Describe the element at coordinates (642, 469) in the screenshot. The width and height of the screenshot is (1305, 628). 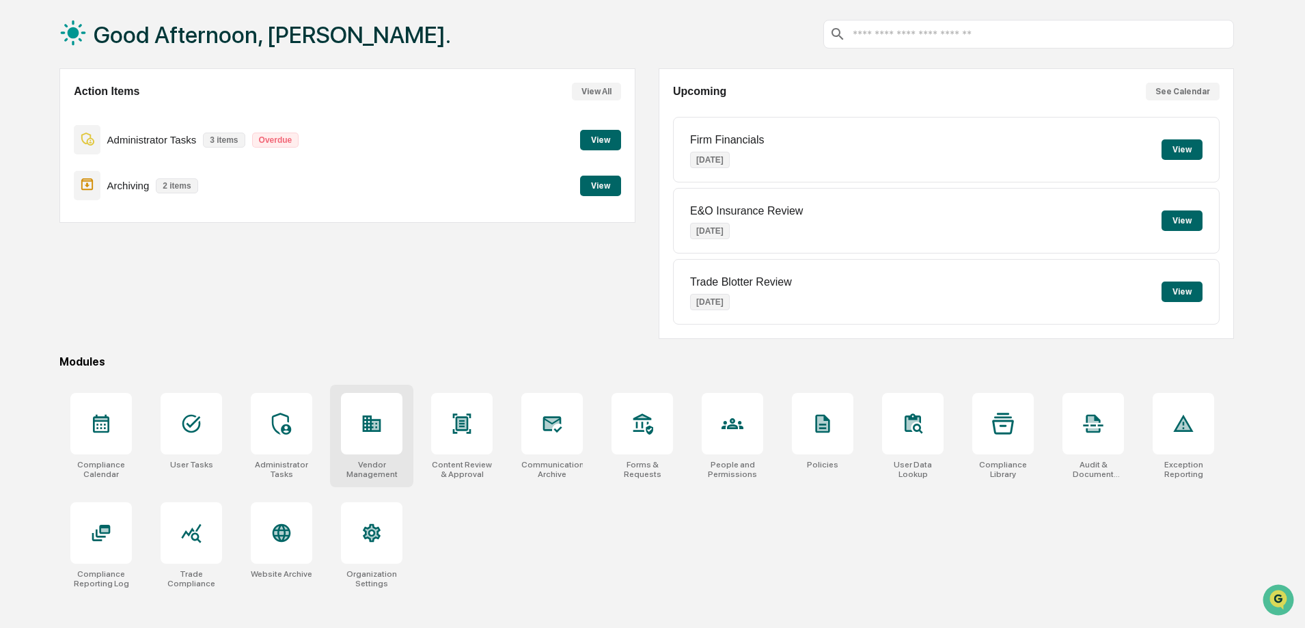
I see `div: Forms & Requests` at that location.